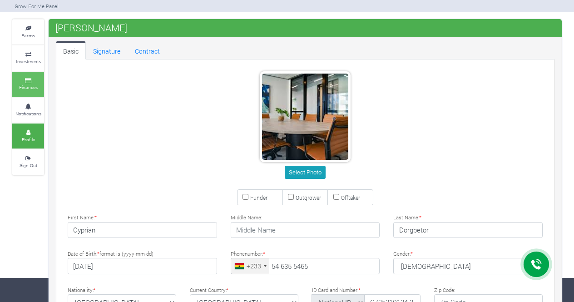  Describe the element at coordinates (28, 139) in the screenshot. I see `small: Profile` at that location.